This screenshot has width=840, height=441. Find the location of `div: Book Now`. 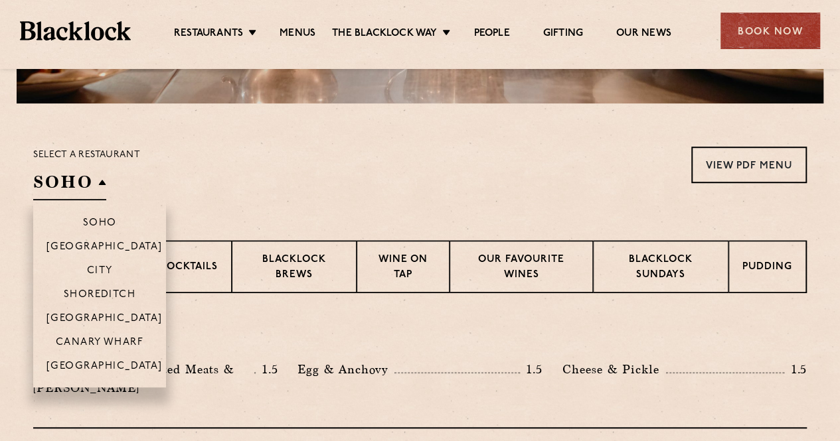

div: Book Now is located at coordinates (770, 31).